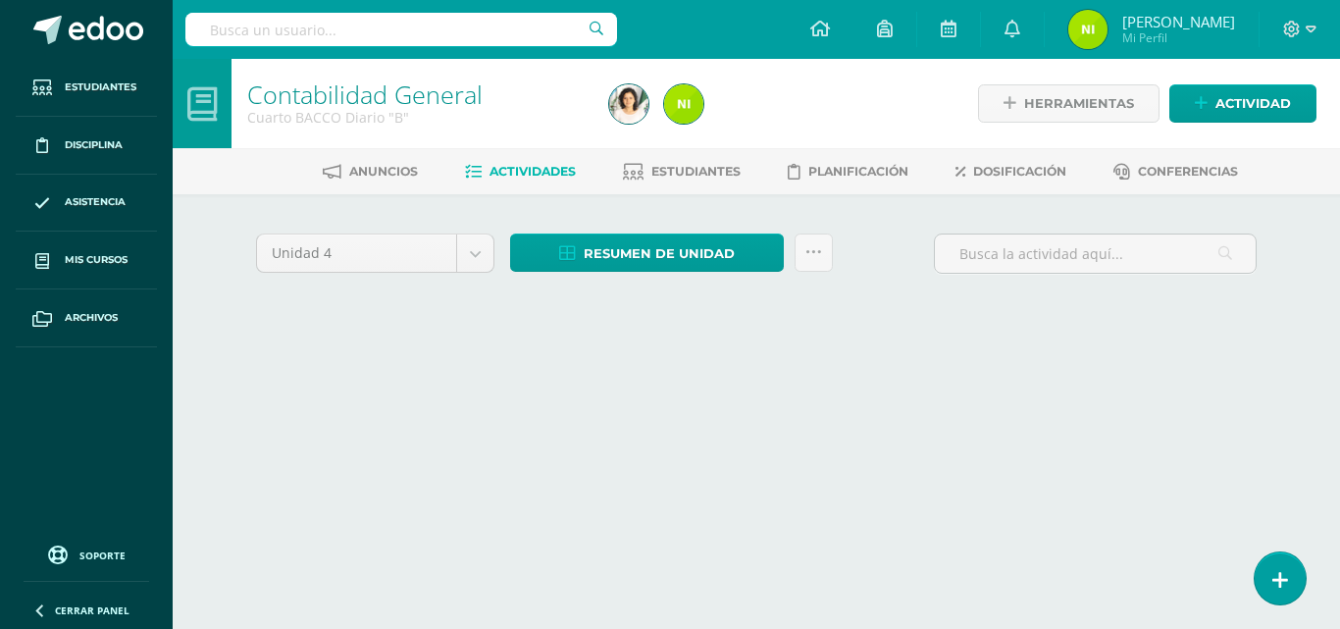 The image size is (1340, 629). I want to click on a: Dosificación, so click(1010, 172).